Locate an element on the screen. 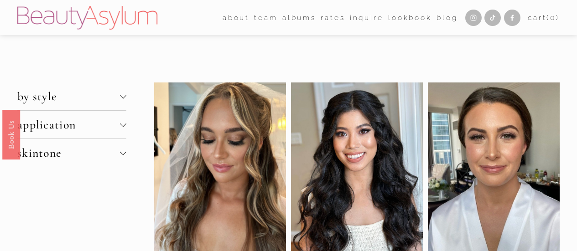 This screenshot has width=577, height=251. a: Instagram is located at coordinates (474, 18).